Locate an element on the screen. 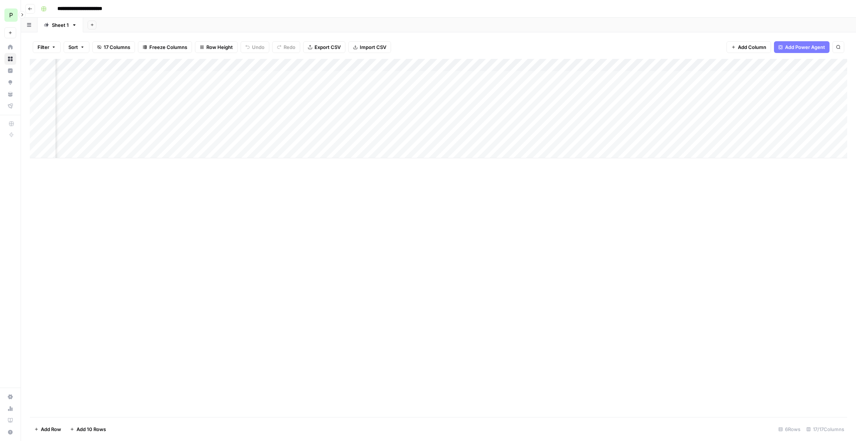 The image size is (856, 441). a: Opportunities is located at coordinates (10, 82).